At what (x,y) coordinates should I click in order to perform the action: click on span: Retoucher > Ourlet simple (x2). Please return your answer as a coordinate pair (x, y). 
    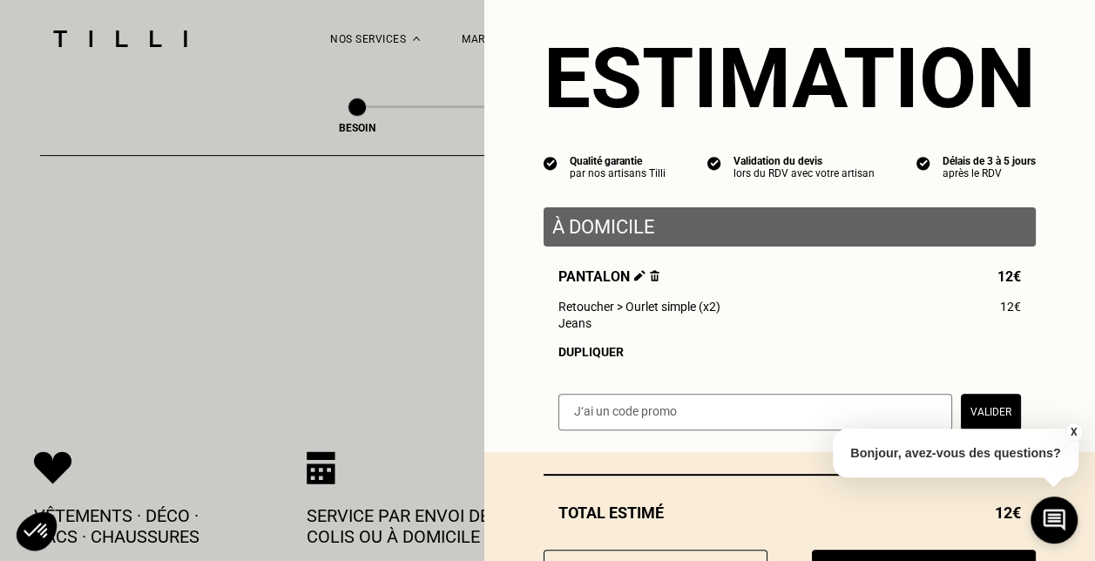
    Looking at the image, I should click on (639, 307).